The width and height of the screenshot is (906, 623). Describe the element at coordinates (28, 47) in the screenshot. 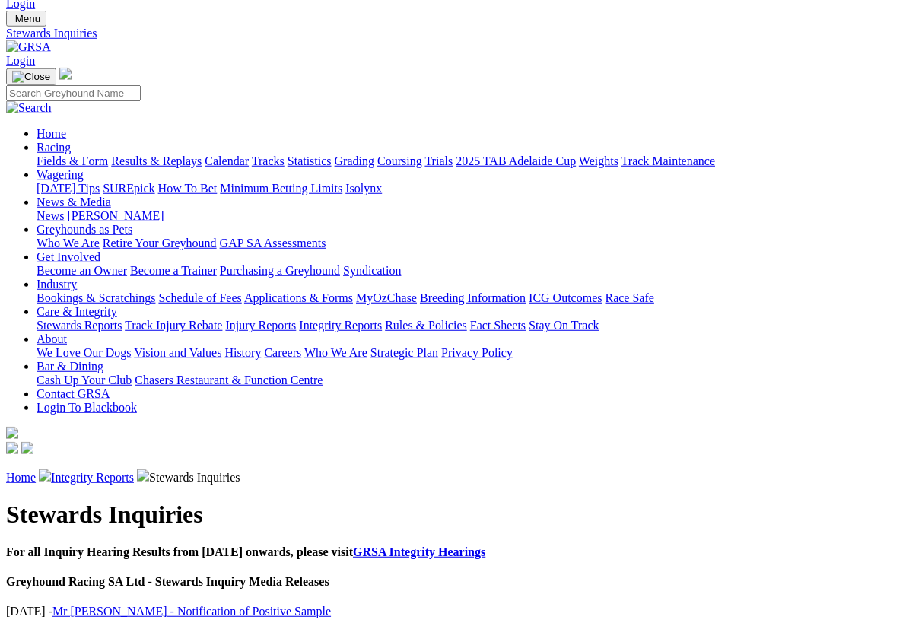

I see `img: GRSA` at that location.